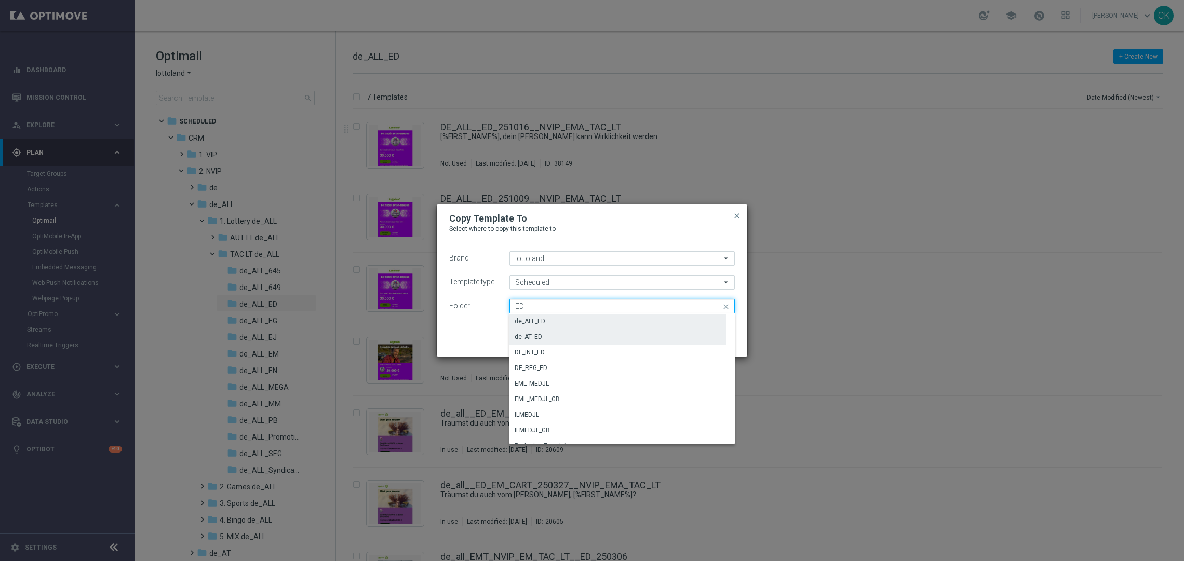 This screenshot has height=561, width=1184. I want to click on div: ILMEDJL, so click(527, 415).